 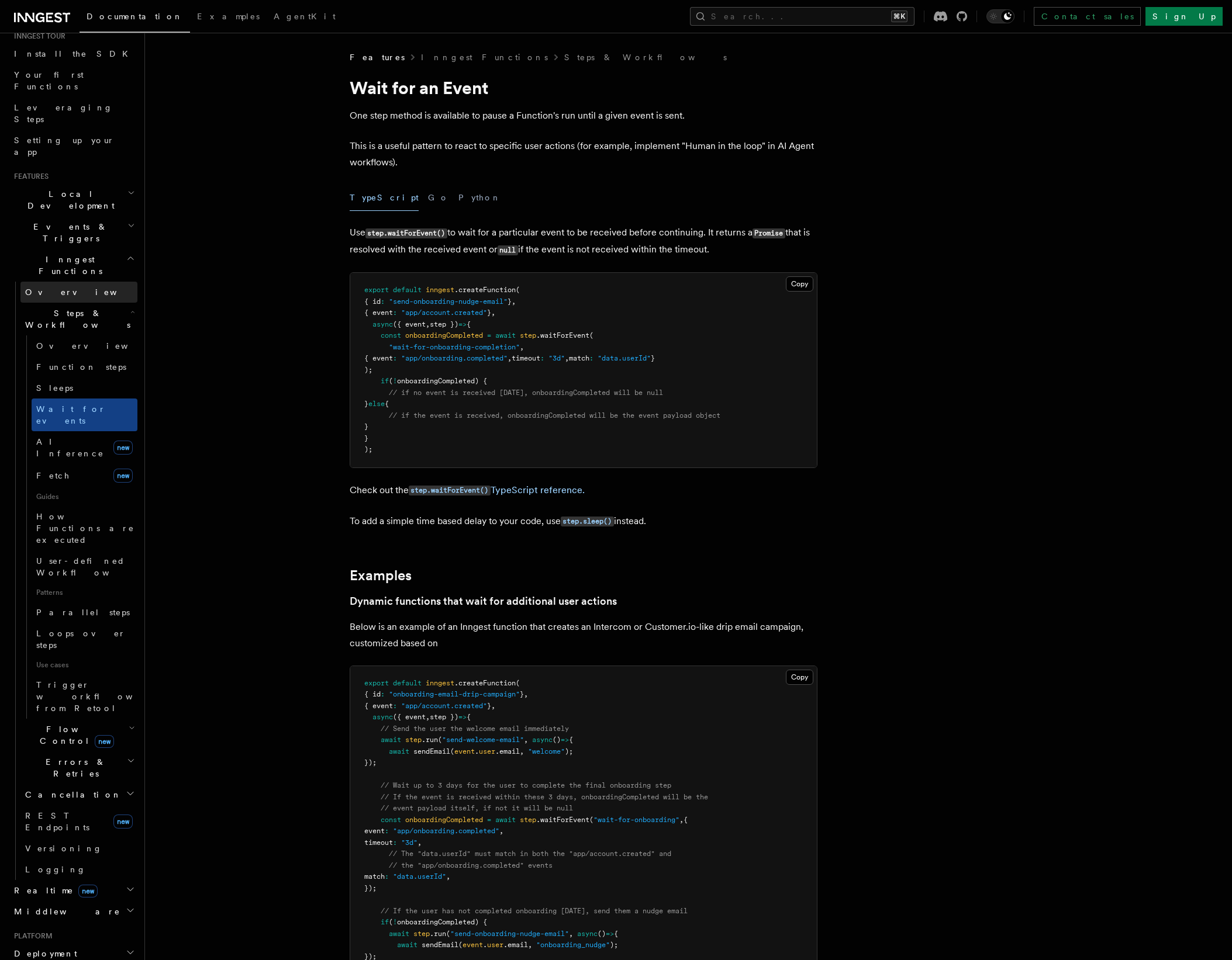 I want to click on a: Function steps, so click(x=84, y=367).